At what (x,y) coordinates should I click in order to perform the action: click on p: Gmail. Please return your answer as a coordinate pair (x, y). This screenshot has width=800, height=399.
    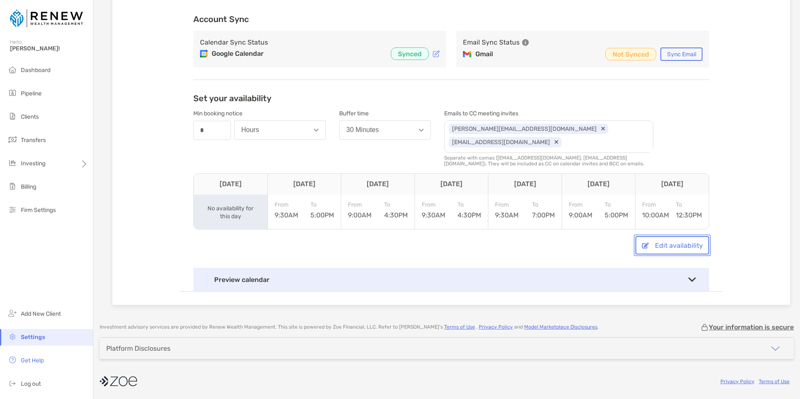
    Looking at the image, I should click on (484, 54).